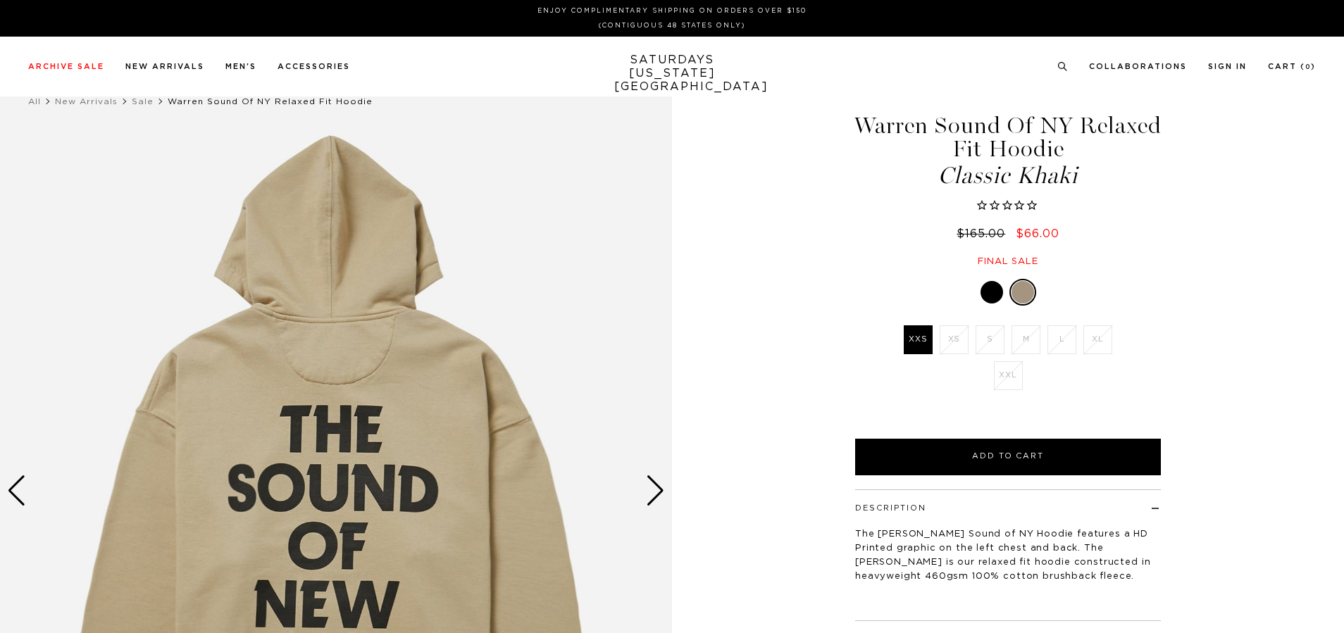 The width and height of the screenshot is (1344, 633). I want to click on a: Cart (0), so click(1292, 66).